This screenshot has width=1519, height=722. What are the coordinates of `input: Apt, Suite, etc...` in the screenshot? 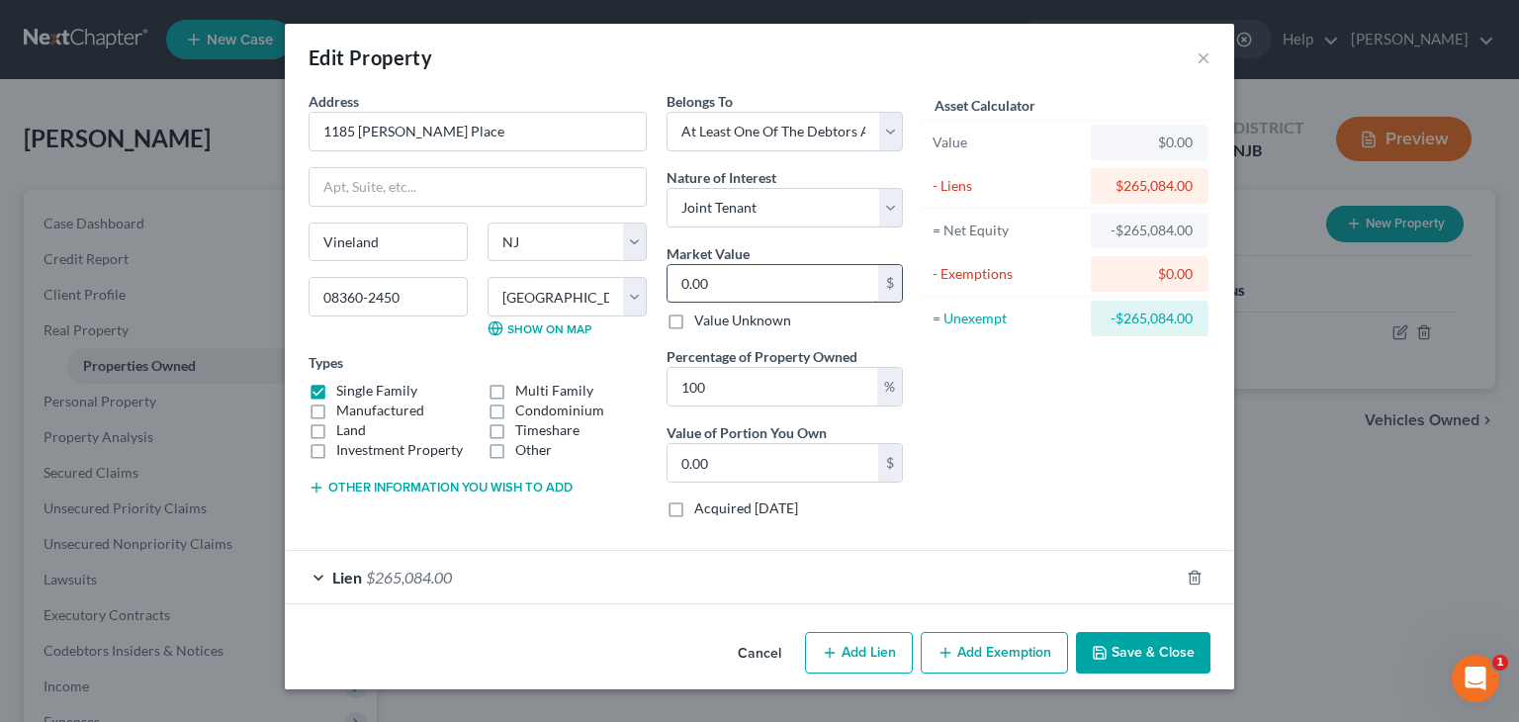 It's located at (478, 187).